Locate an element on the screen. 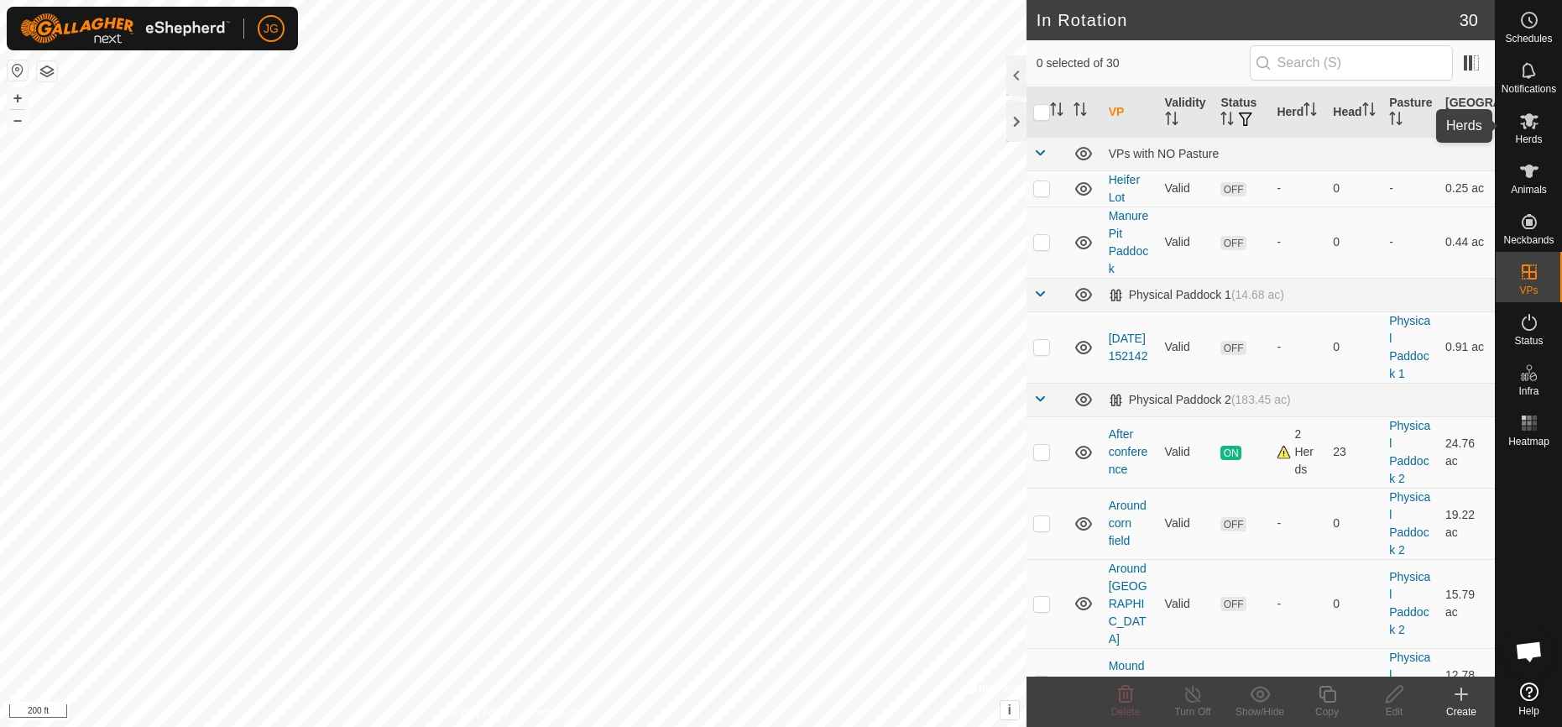 The image size is (1562, 727). span: Notifications is located at coordinates (1529, 89).